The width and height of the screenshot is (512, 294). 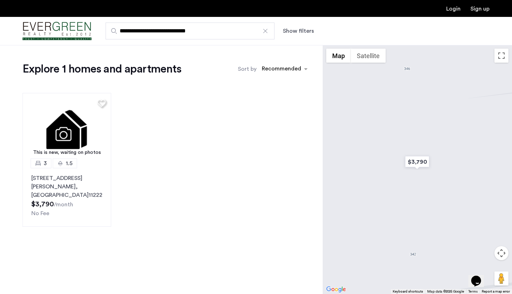 I want to click on h1: Explore 1 homes and apartments, so click(x=102, y=69).